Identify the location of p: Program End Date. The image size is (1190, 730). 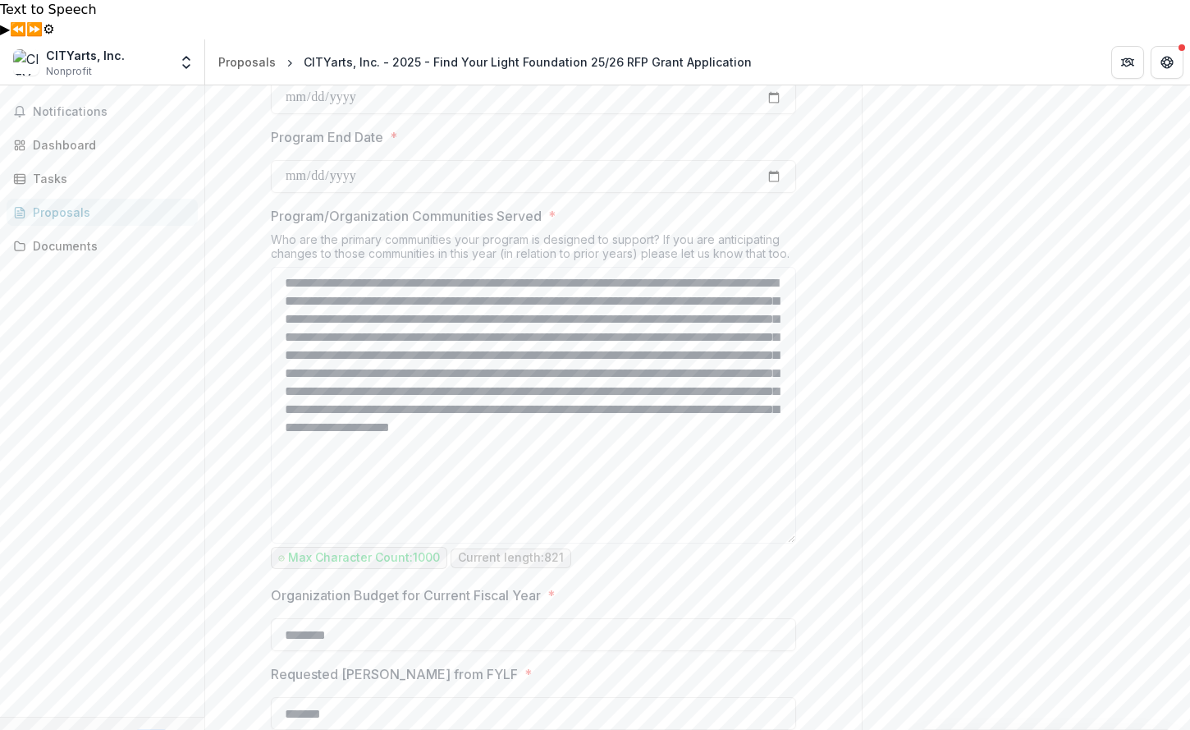
(327, 137).